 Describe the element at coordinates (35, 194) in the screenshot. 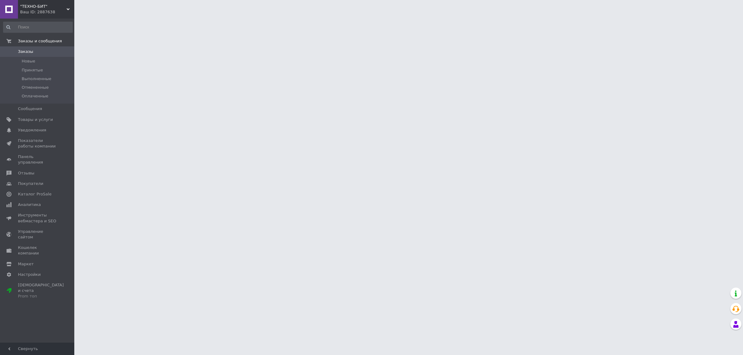

I see `span: Каталог ProSale` at that location.